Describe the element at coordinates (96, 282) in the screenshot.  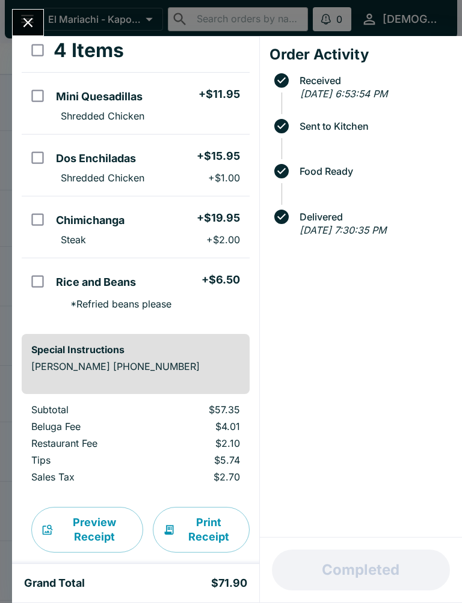
I see `h5: Rice and Beans` at that location.